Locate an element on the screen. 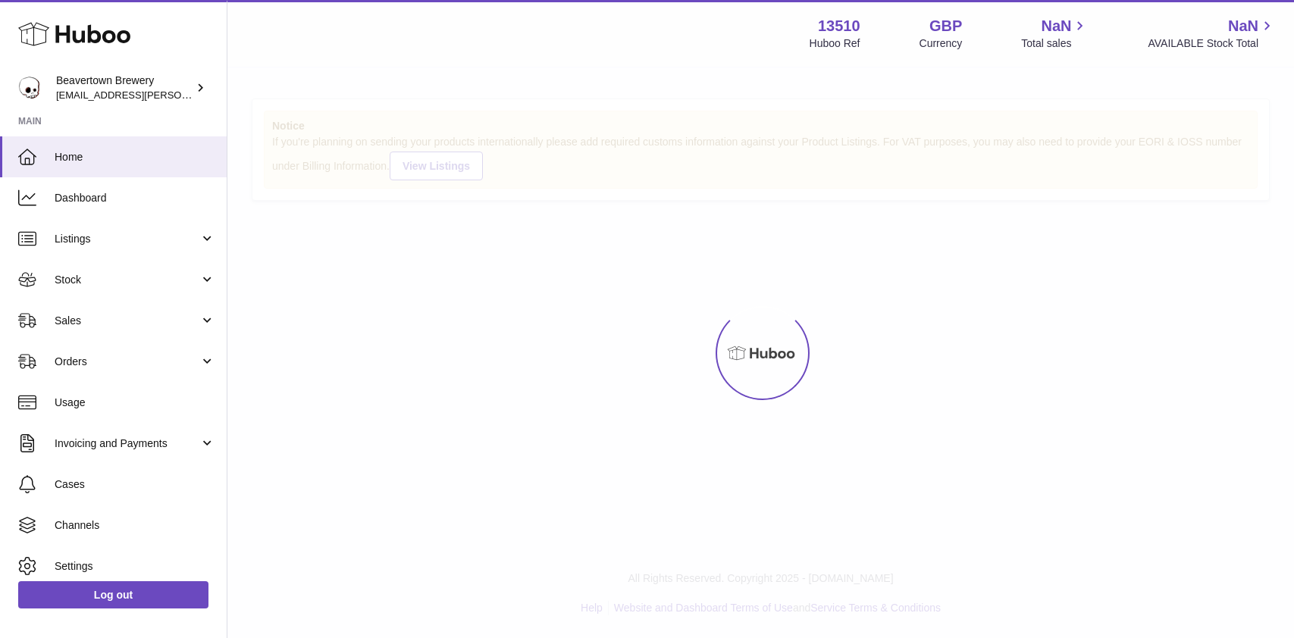 The height and width of the screenshot is (638, 1294). strong: GBP is located at coordinates (945, 26).